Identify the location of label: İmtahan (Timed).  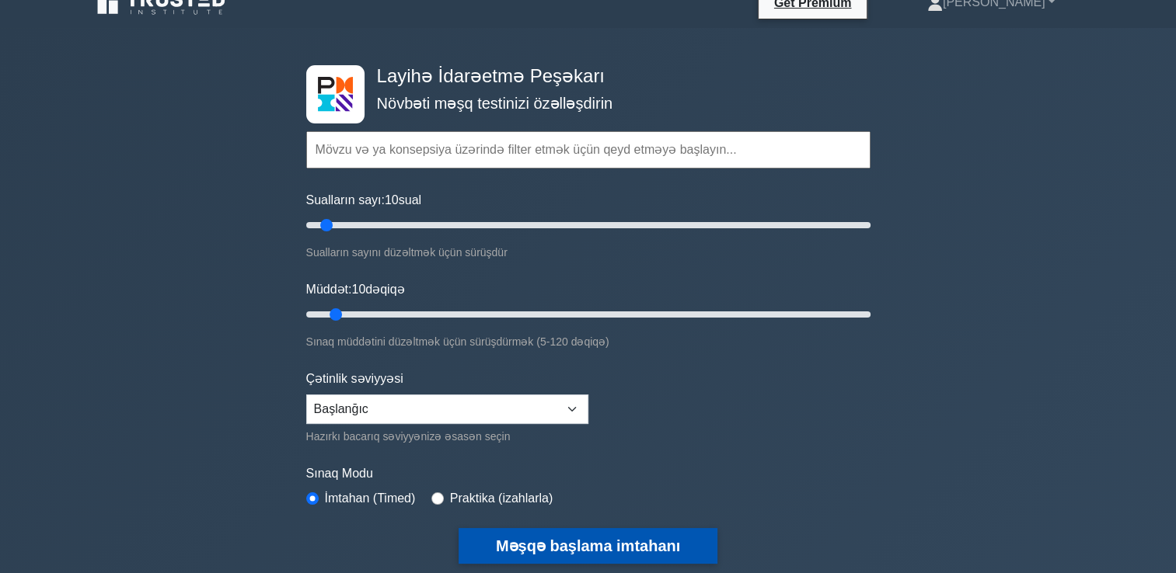
(370, 499).